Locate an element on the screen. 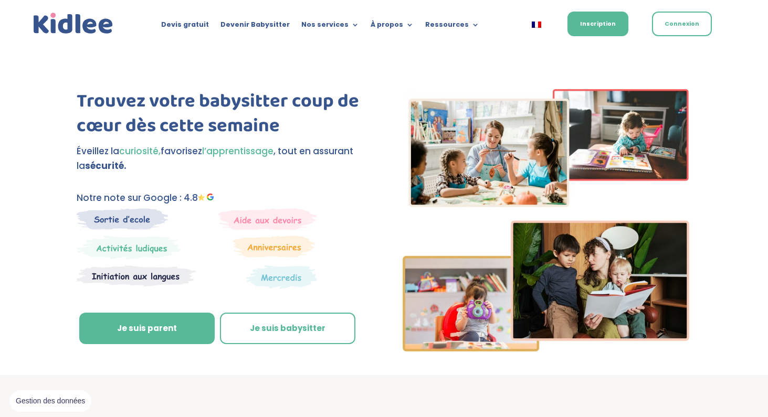 This screenshot has height=417, width=768. a: Devis gratuit is located at coordinates (185, 27).